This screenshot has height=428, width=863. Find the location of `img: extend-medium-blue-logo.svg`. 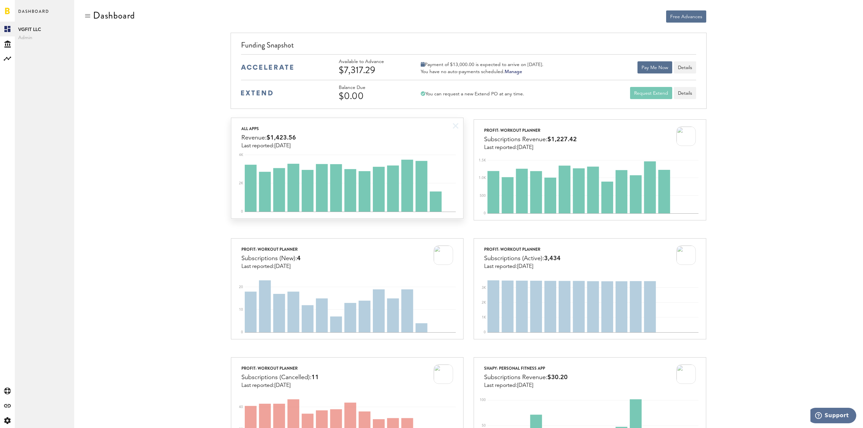

img: extend-medium-blue-logo.svg is located at coordinates (257, 93).